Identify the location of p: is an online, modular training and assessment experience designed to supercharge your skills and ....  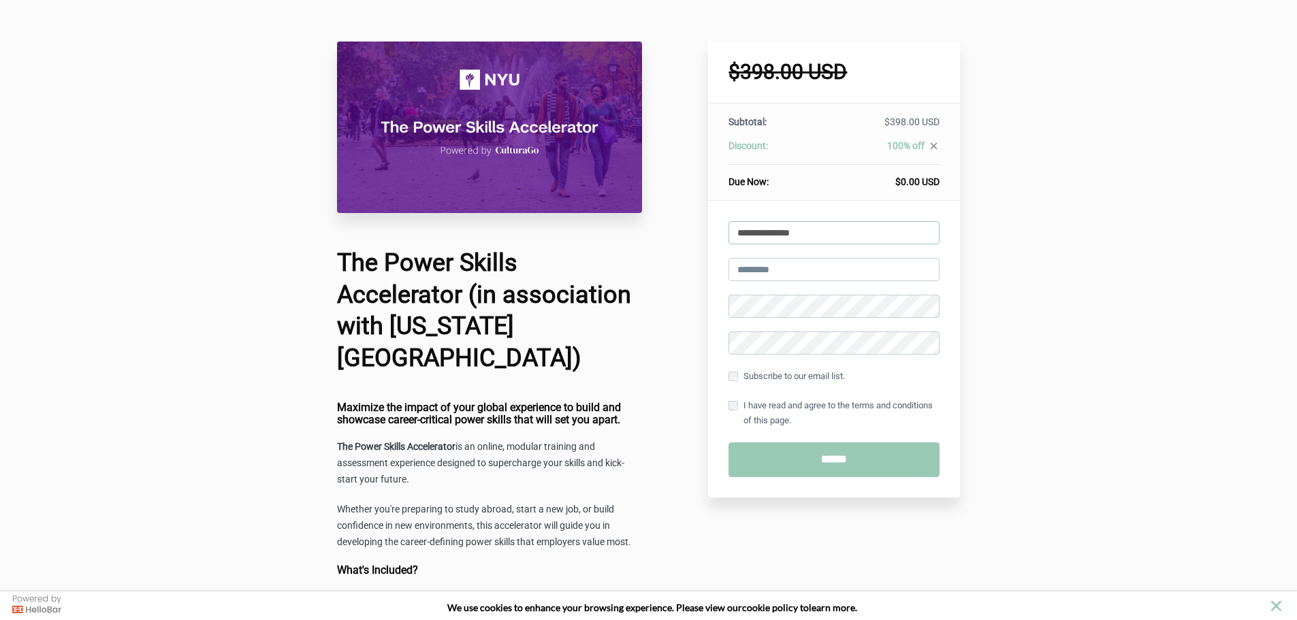
(490, 464).